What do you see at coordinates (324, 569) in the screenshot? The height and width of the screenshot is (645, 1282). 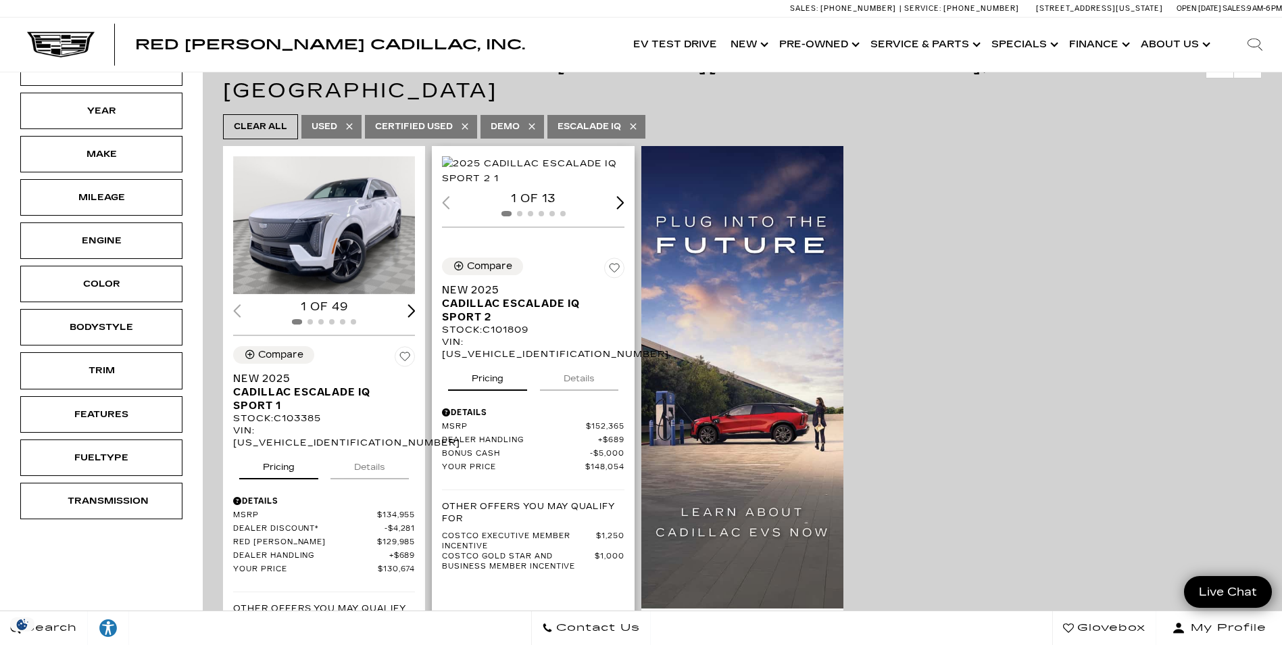 I see `a: Your Price $130,674` at bounding box center [324, 569].